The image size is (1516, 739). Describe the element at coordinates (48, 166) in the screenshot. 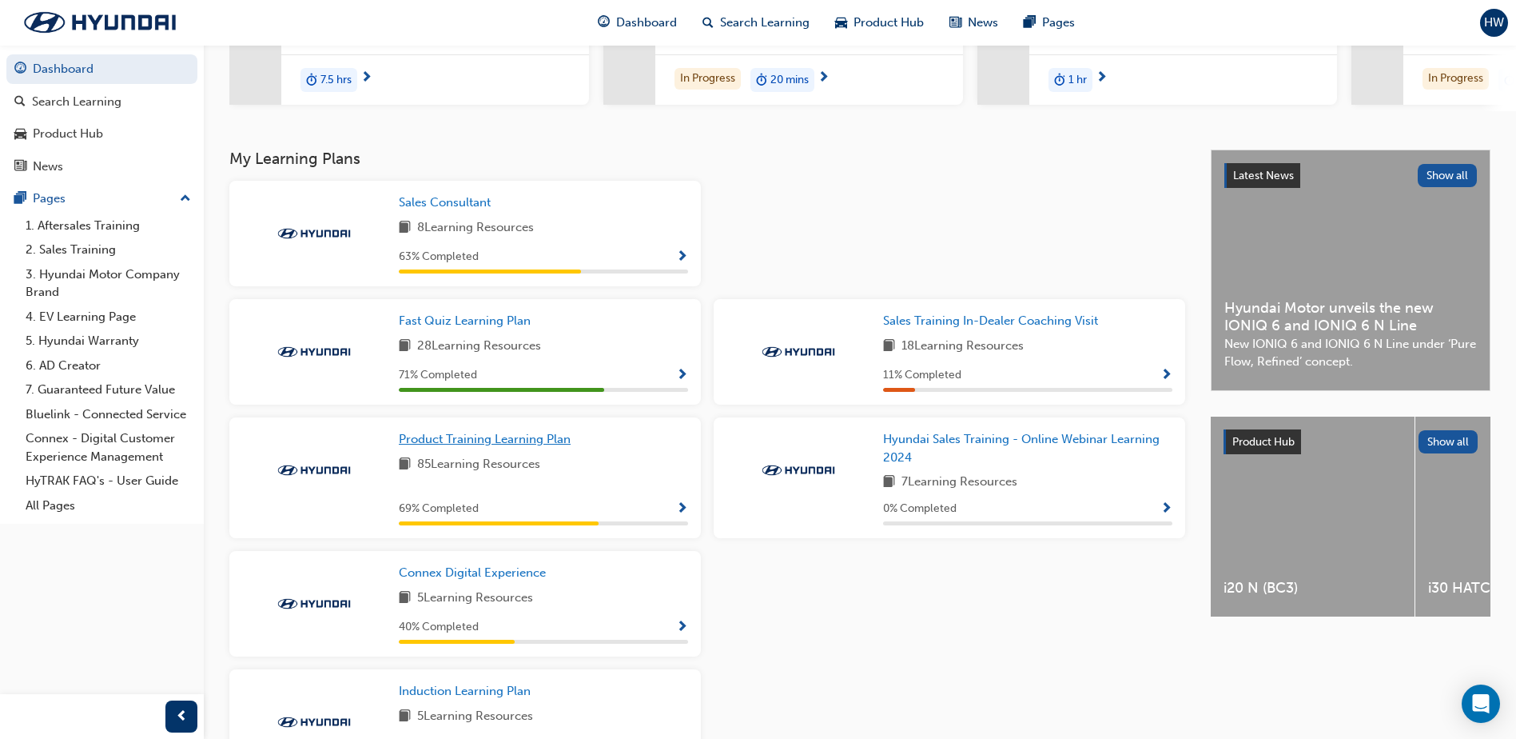

I see `div: News` at that location.